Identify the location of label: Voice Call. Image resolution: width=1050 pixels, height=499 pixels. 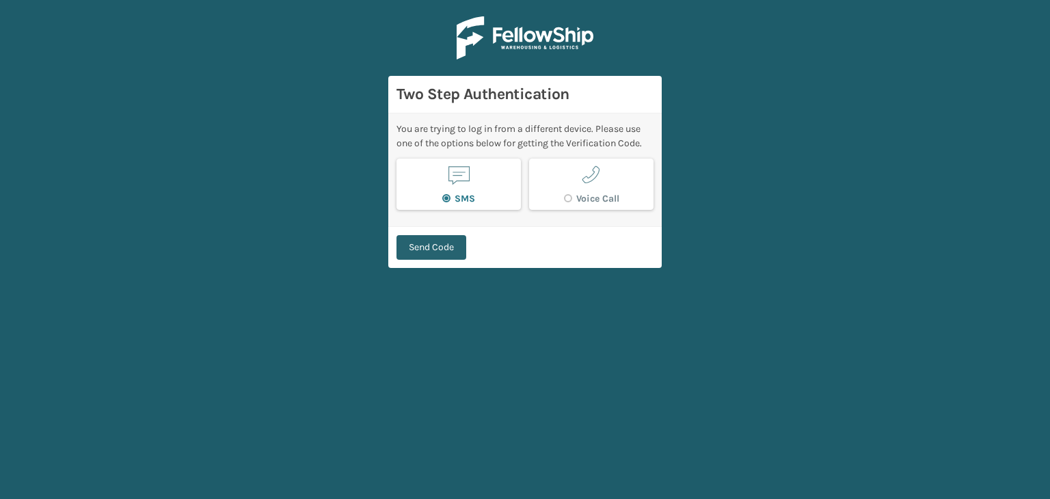
(591, 198).